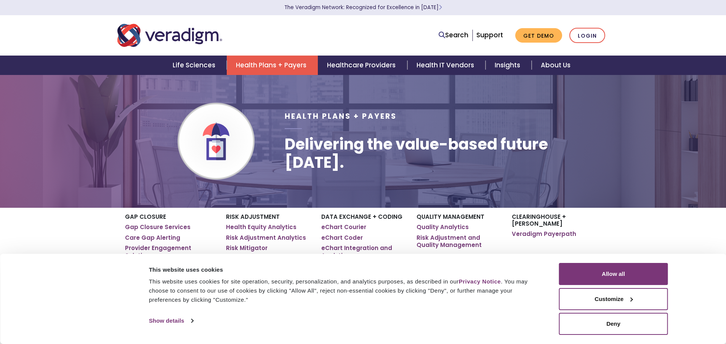 This screenshot has width=726, height=344. I want to click on a: Risk Adjustment Analytics, so click(266, 238).